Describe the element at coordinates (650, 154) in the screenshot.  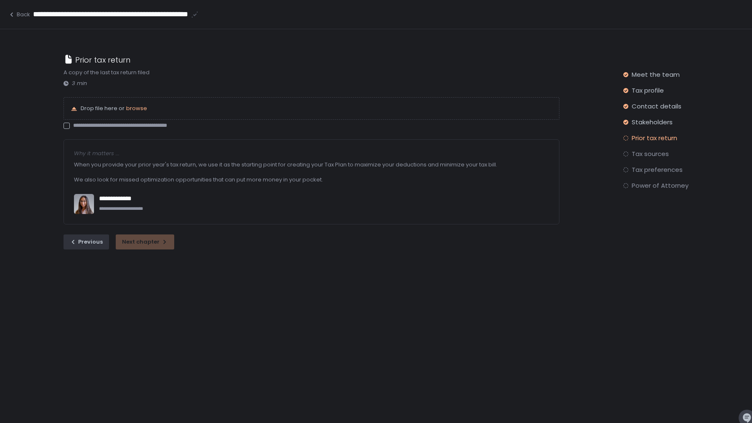
I see `span: Tax sources` at that location.